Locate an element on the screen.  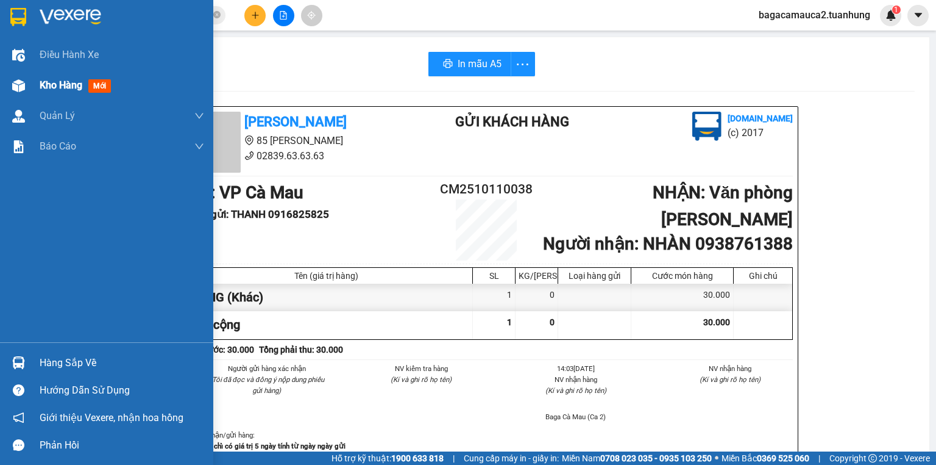
span: caret-down is located at coordinates (919, 15).